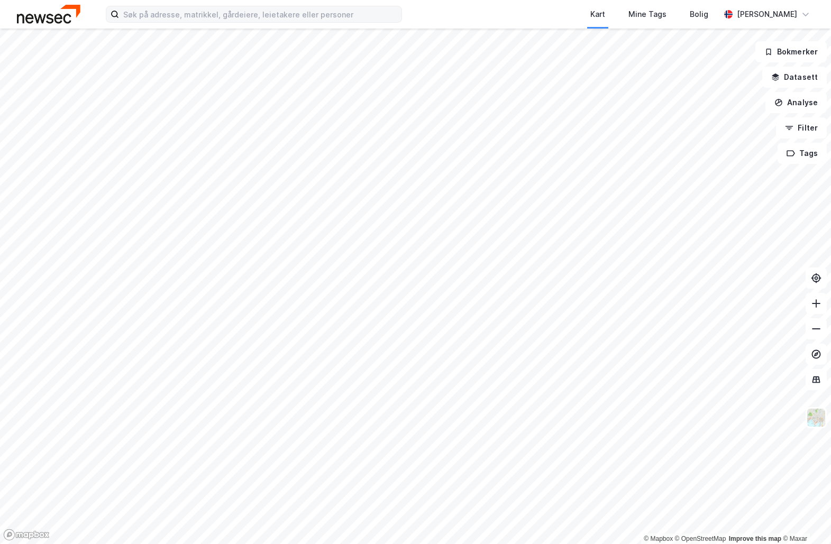  What do you see at coordinates (648, 14) in the screenshot?
I see `div: Mine Tags` at bounding box center [648, 14].